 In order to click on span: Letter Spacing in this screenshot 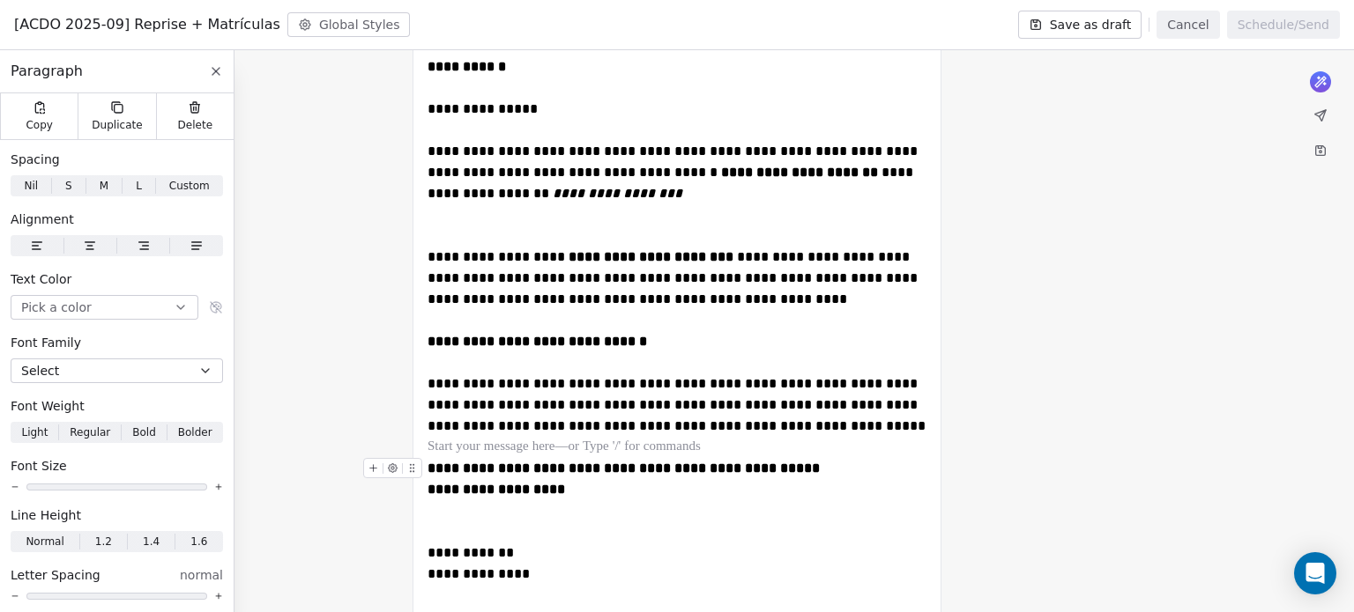, I will do `click(56, 575)`.